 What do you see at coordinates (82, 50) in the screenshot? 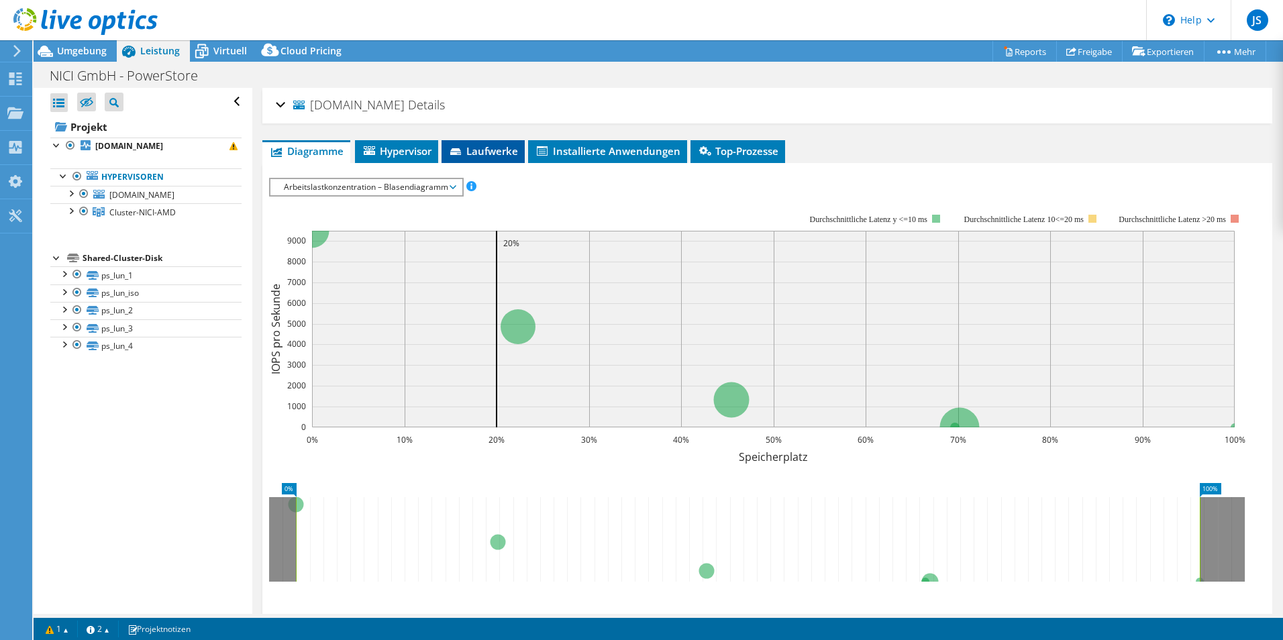
I see `span: Umgebung` at bounding box center [82, 50].